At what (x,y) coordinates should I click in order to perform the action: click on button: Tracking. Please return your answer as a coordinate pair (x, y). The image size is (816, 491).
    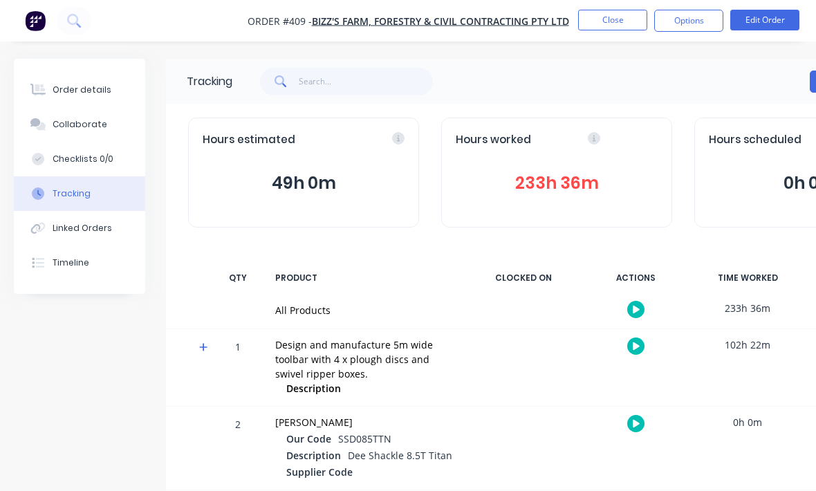
    Looking at the image, I should click on (80, 194).